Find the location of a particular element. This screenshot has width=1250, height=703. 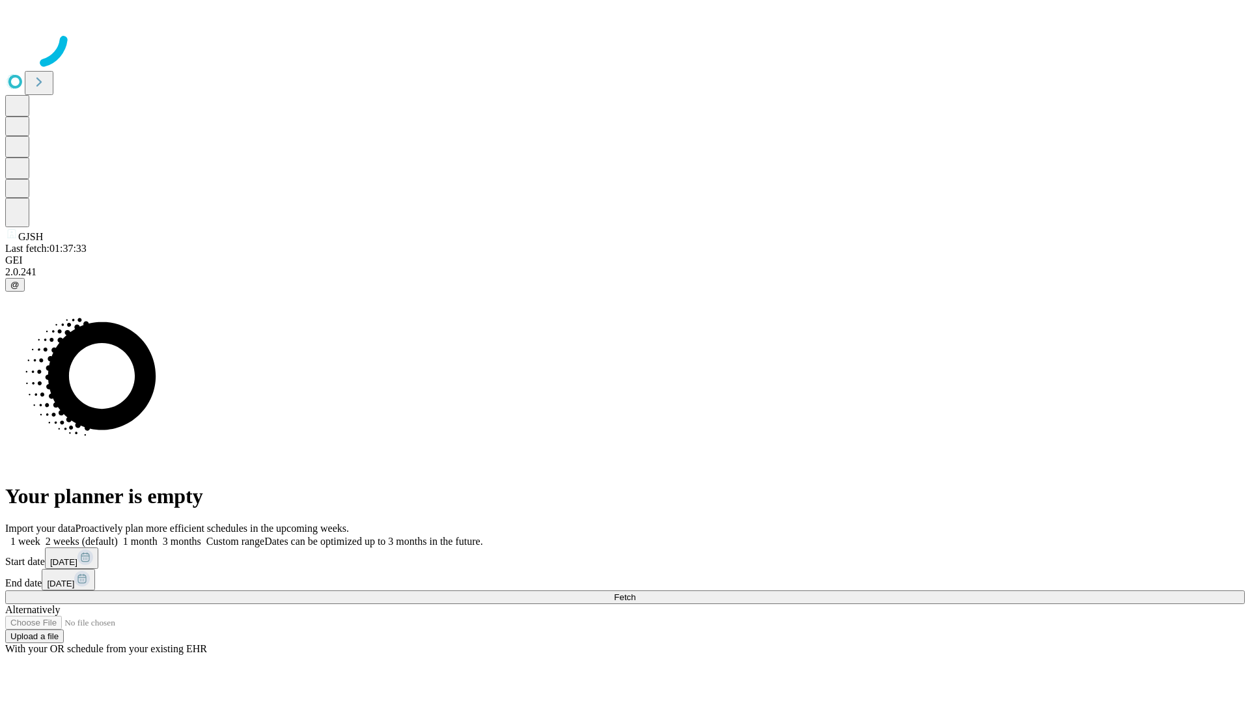

h1: Your planner is empty is located at coordinates (625, 496).